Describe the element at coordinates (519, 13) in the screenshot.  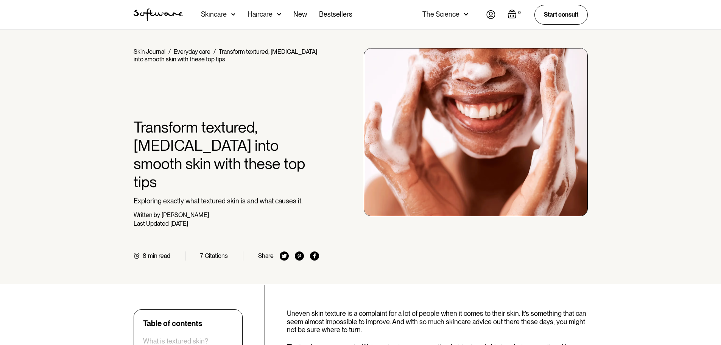
I see `div: 0` at that location.